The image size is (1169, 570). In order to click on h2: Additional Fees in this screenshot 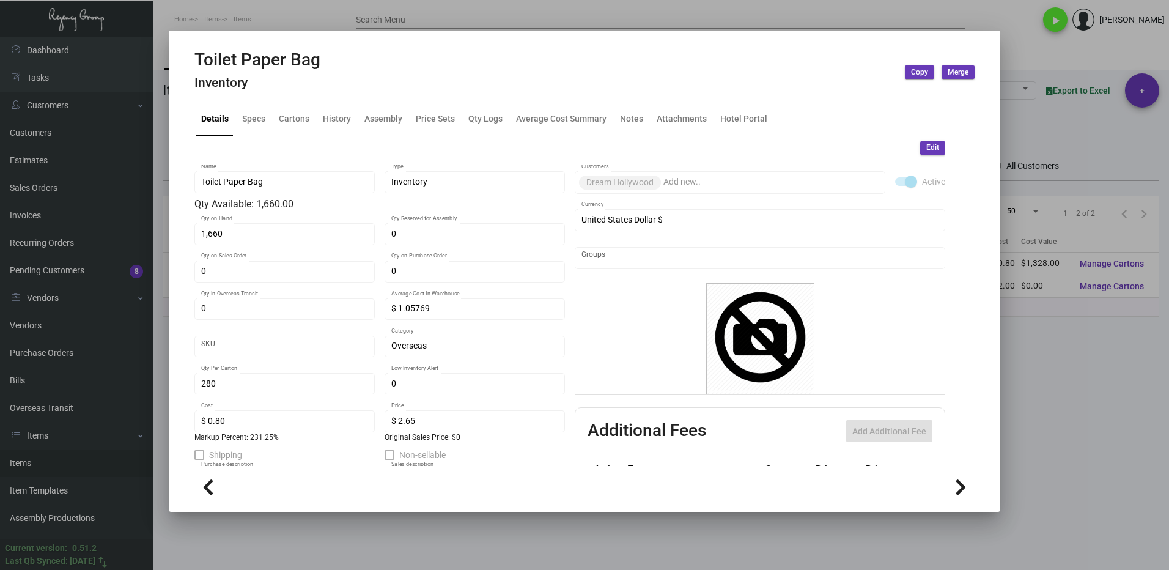, I will do `click(647, 431)`.